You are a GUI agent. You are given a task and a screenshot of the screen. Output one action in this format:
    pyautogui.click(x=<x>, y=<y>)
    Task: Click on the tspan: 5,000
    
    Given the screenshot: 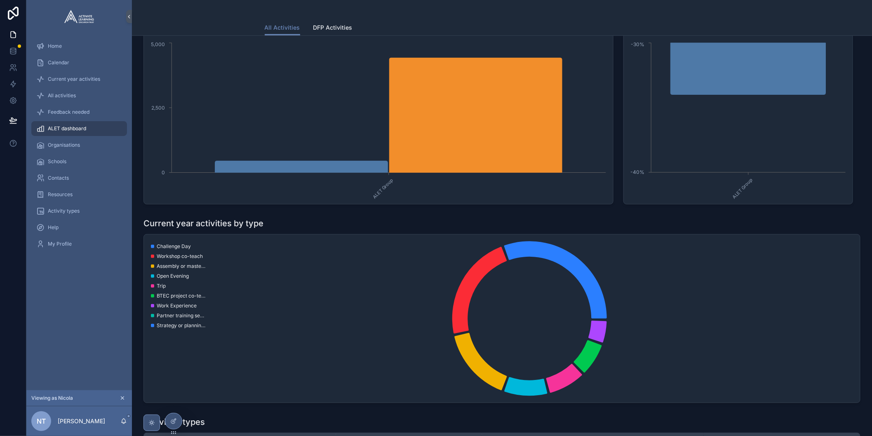 What is the action you would take?
    pyautogui.click(x=158, y=44)
    